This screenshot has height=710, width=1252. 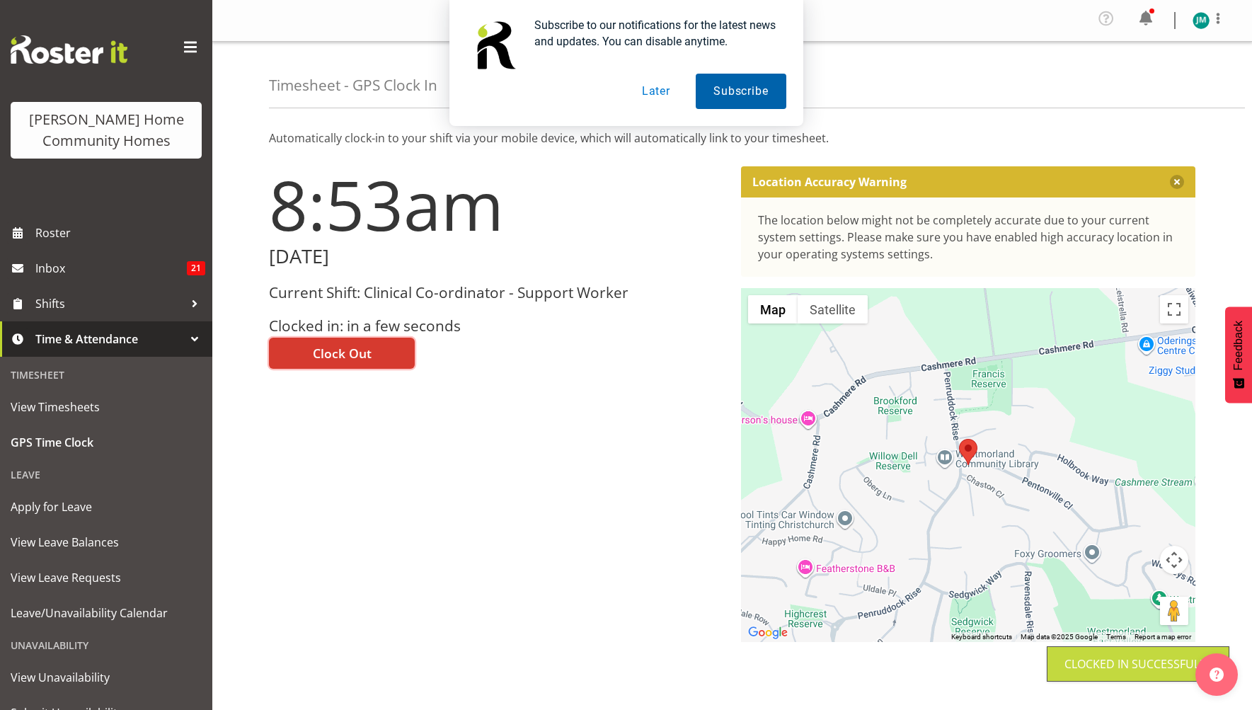 What do you see at coordinates (106, 677) in the screenshot?
I see `a: View Unavailability` at bounding box center [106, 677].